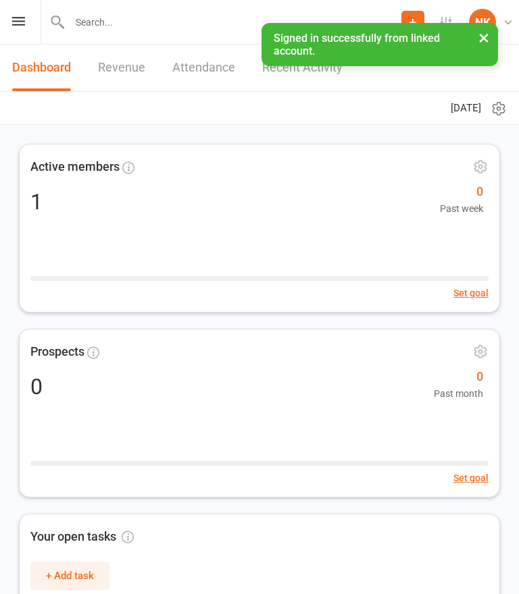 Image resolution: width=519 pixels, height=594 pixels. Describe the element at coordinates (356, 45) in the screenshot. I see `span: Signed in successfully from linked account.` at that location.